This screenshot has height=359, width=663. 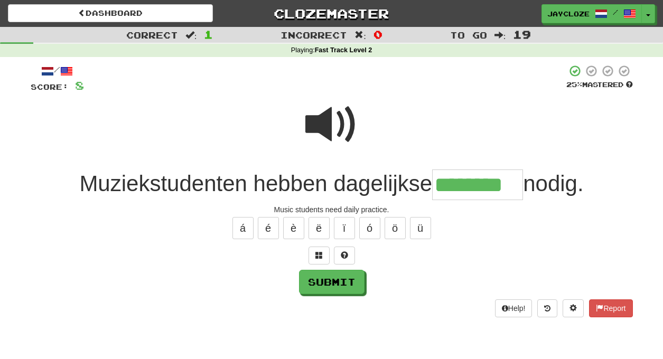 What do you see at coordinates (420, 228) in the screenshot?
I see `button: ü` at bounding box center [420, 228].